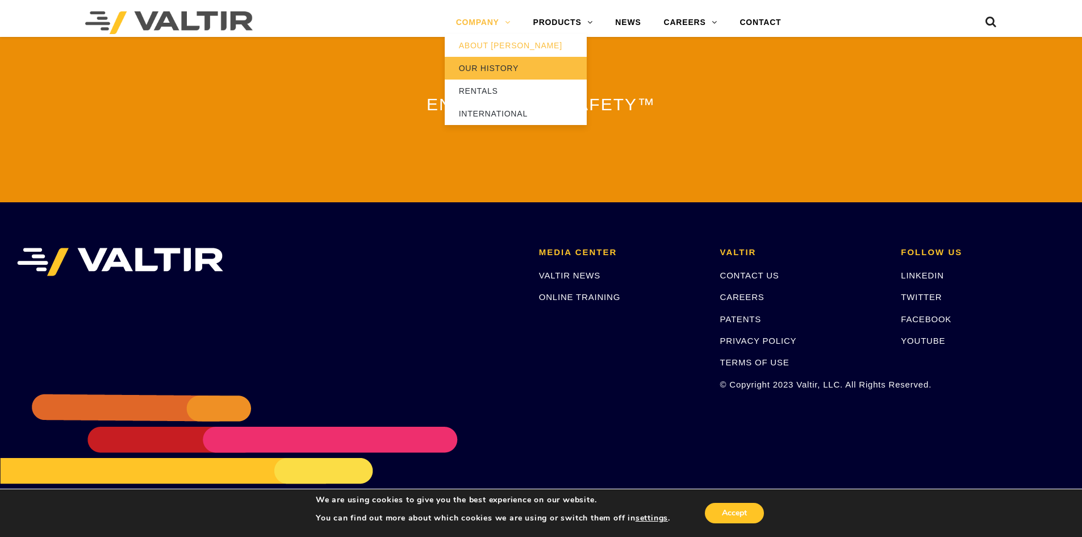  Describe the element at coordinates (802, 384) in the screenshot. I see `p: © Copyright 2023 Valtir, LLC. All Rights Reserved.` at that location.